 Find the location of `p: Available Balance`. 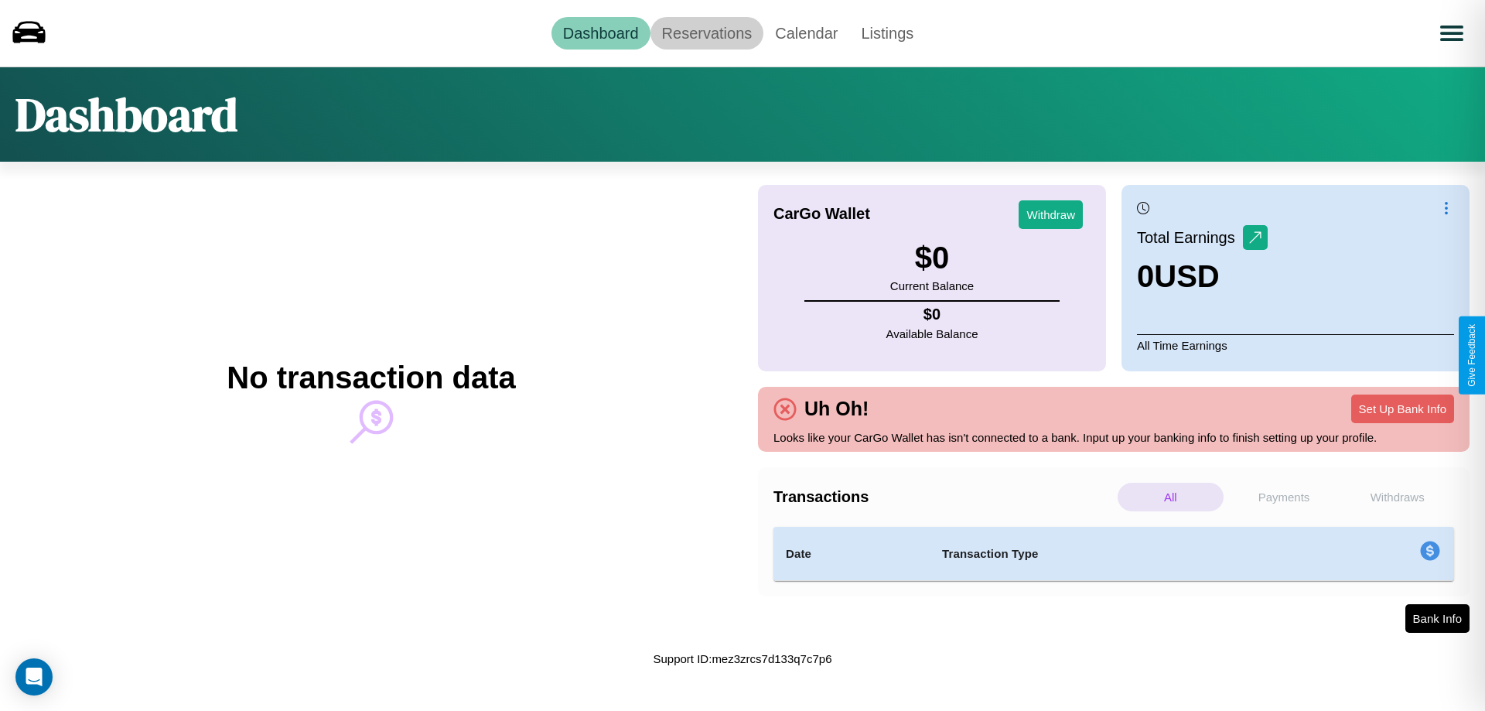

p: Available Balance is located at coordinates (932, 333).